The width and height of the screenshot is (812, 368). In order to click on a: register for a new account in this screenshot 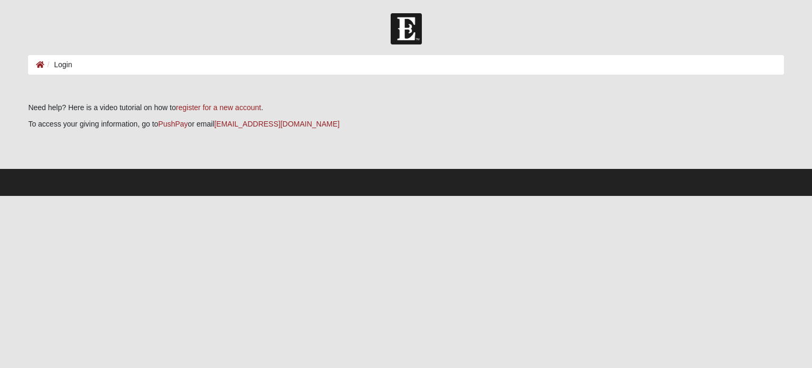, I will do `click(218, 107)`.